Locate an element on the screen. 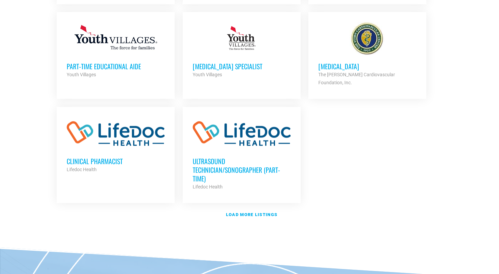 This screenshot has height=274, width=499. h3: Part-Time Educational Aide is located at coordinates (116, 66).